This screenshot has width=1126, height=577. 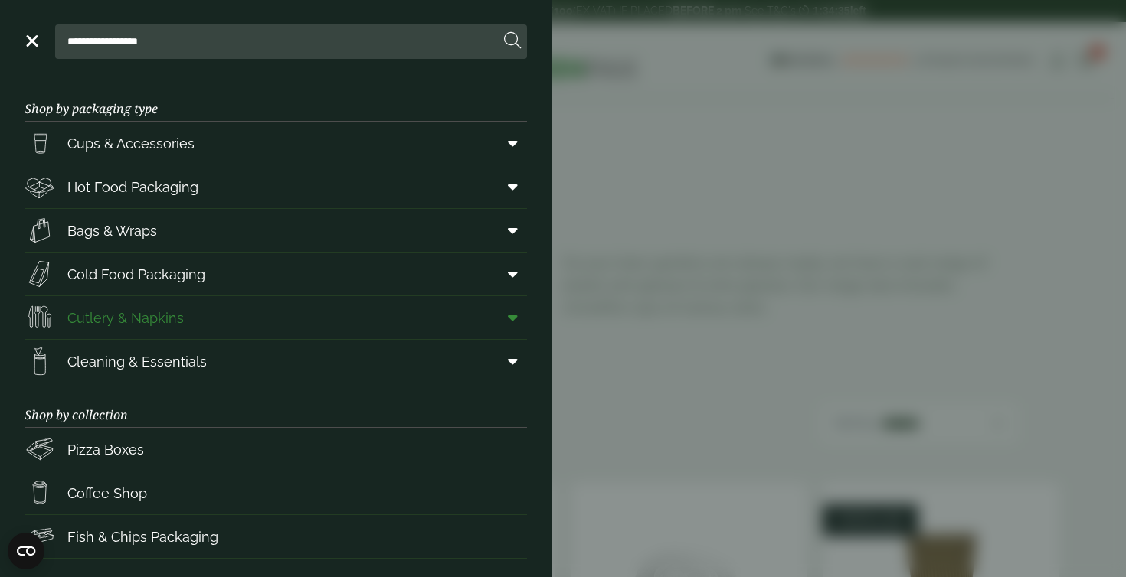 What do you see at coordinates (276, 449) in the screenshot?
I see `a: Pizza Boxes` at bounding box center [276, 449].